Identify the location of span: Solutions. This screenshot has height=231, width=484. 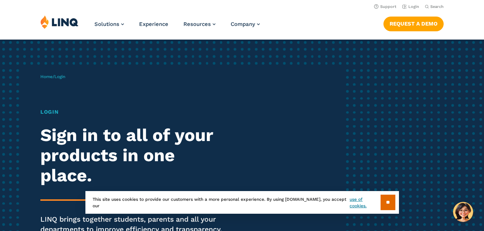
(107, 24).